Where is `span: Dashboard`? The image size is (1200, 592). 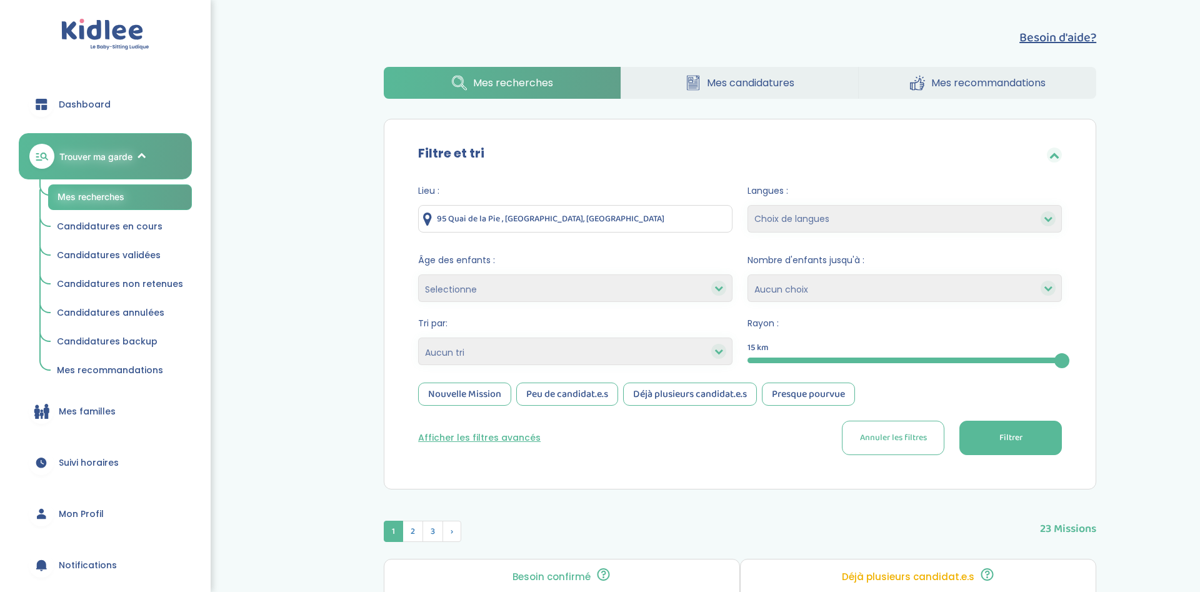 span: Dashboard is located at coordinates (84, 104).